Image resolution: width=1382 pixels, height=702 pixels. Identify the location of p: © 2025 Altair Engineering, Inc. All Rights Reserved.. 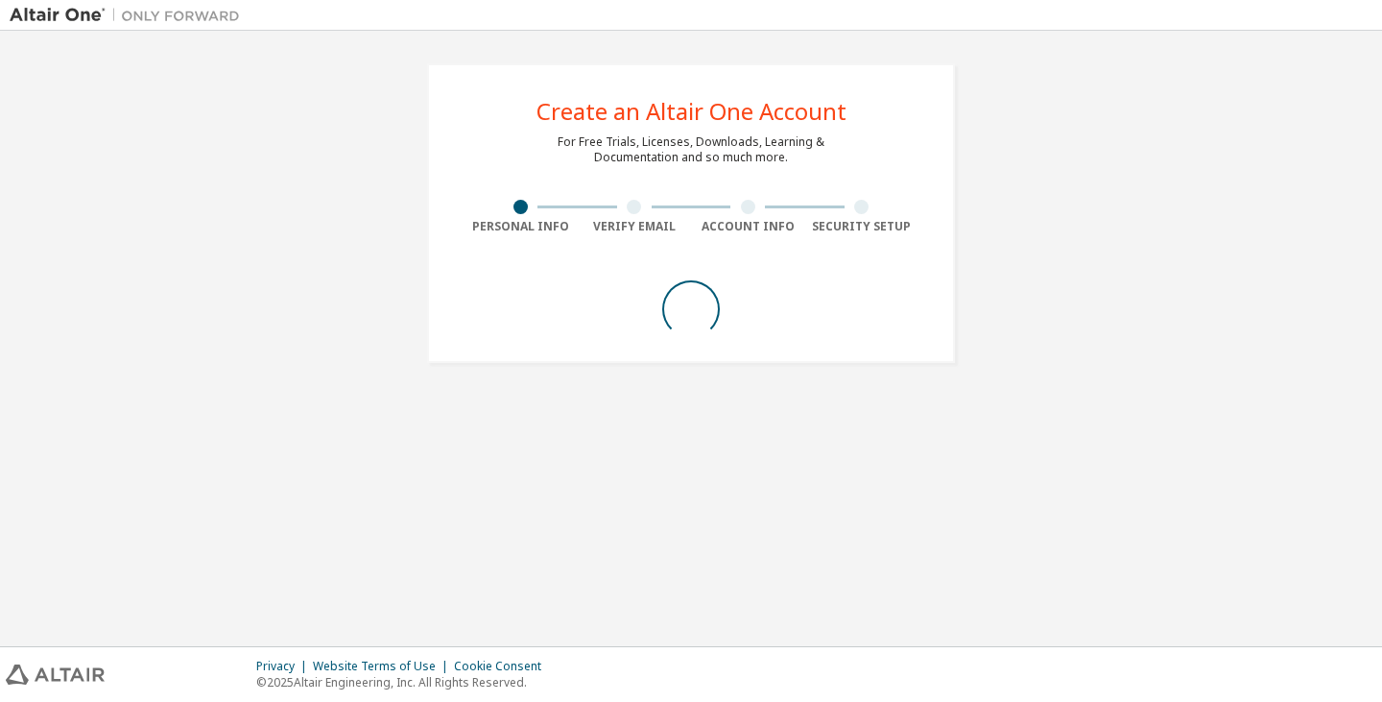
(404, 682).